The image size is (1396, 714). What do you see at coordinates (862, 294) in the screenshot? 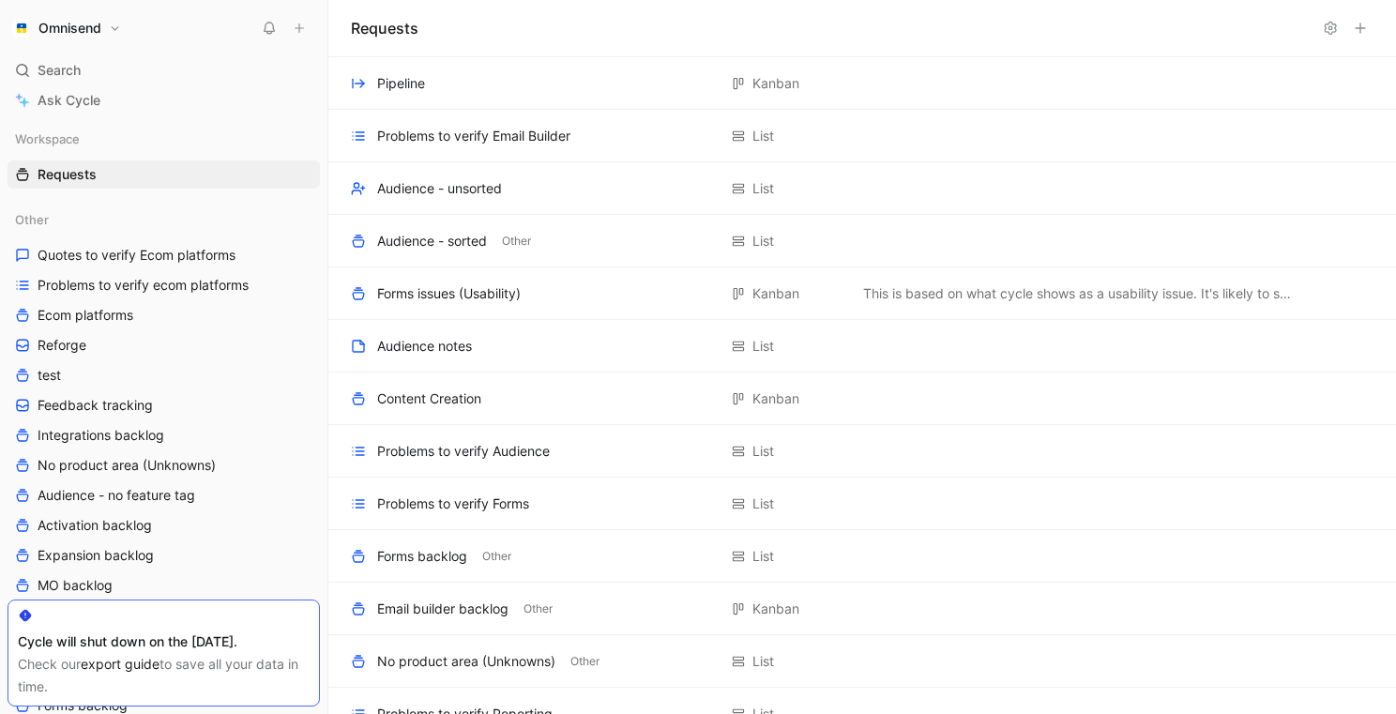
I see `div: Forms issues (Usability)KanbanThis is based on what cycle shows as a usability issue. It's likely...` at bounding box center [862, 294].